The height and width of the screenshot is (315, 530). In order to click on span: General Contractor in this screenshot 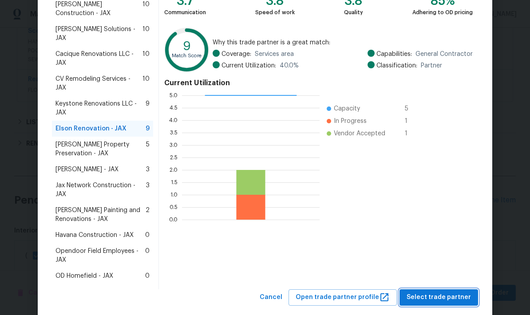, I will do `click(444, 54)`.